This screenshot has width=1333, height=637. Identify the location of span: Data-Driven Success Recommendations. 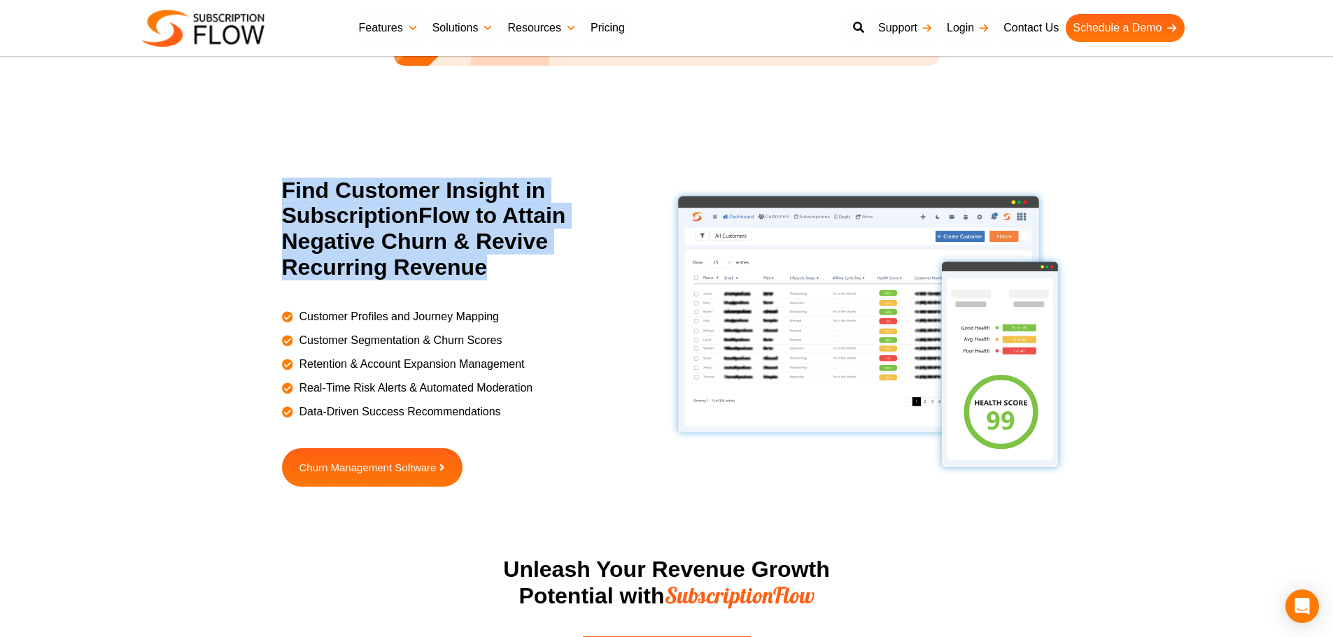
(398, 412).